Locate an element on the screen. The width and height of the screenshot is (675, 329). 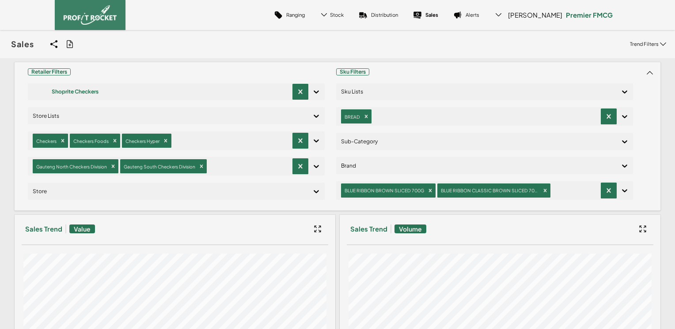
p: Sales is located at coordinates (431, 15).